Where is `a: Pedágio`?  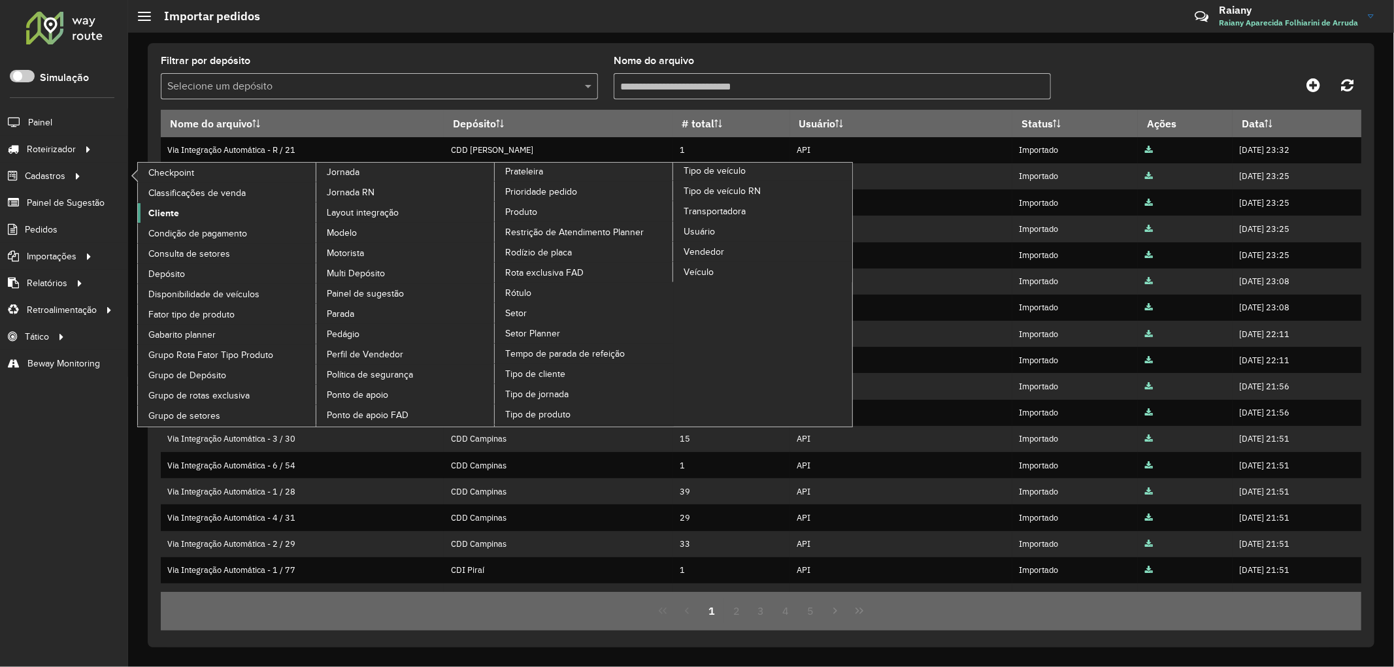
a: Pedágio is located at coordinates (406, 334).